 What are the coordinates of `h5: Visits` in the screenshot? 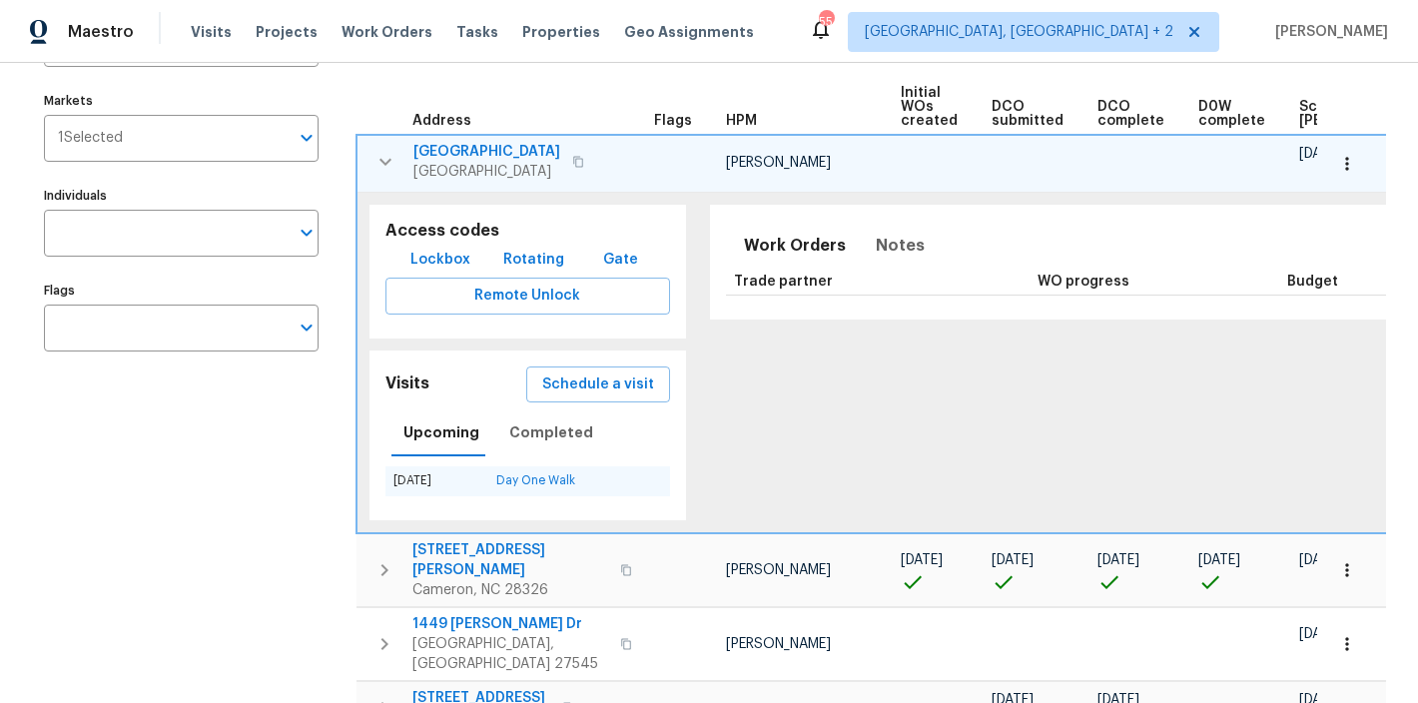 It's located at (407, 383).